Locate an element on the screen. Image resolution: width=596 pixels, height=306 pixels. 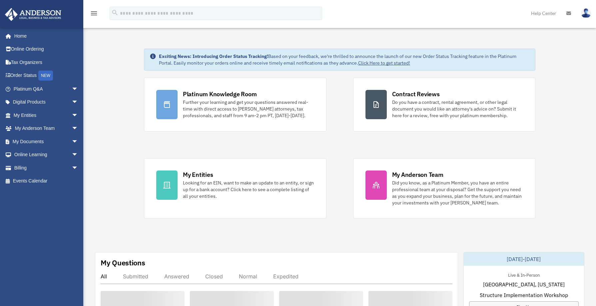
a: Events Calendar is located at coordinates (46, 181).